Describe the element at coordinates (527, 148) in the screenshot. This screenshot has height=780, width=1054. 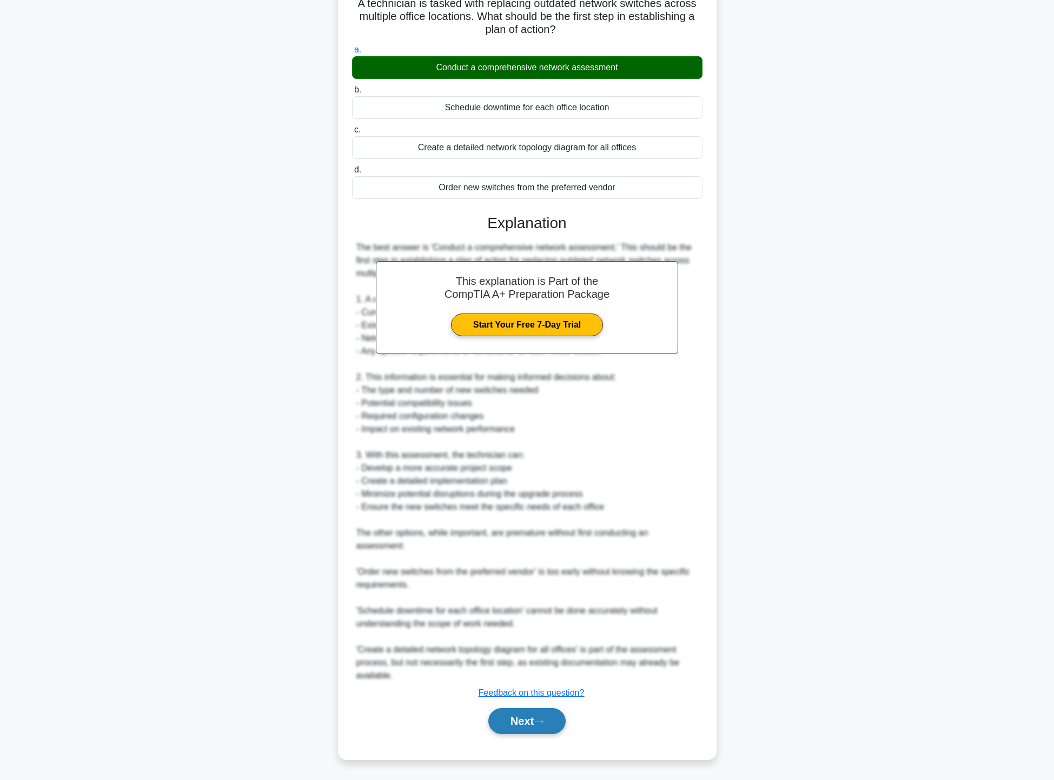
I see `div: Create a detailed network topology diagram for all offices` at that location.